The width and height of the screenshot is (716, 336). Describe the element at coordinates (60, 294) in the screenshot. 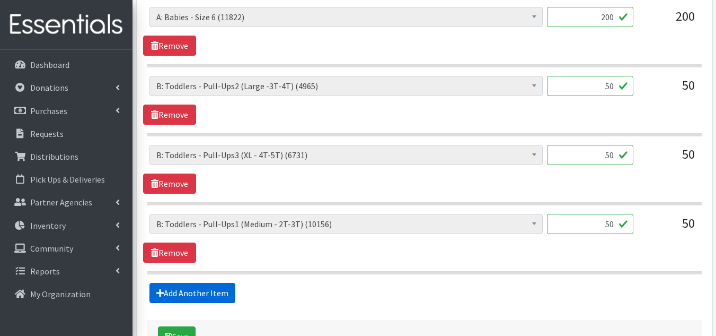

I see `p: My Organization` at that location.